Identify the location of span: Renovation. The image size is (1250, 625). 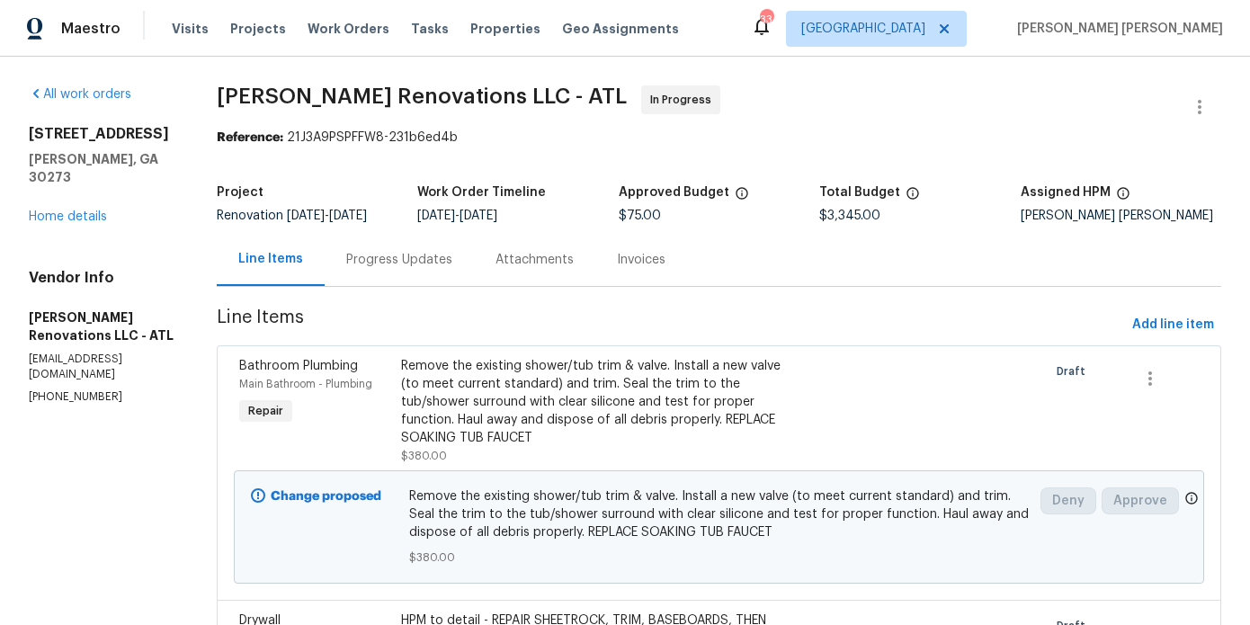
(291, 216).